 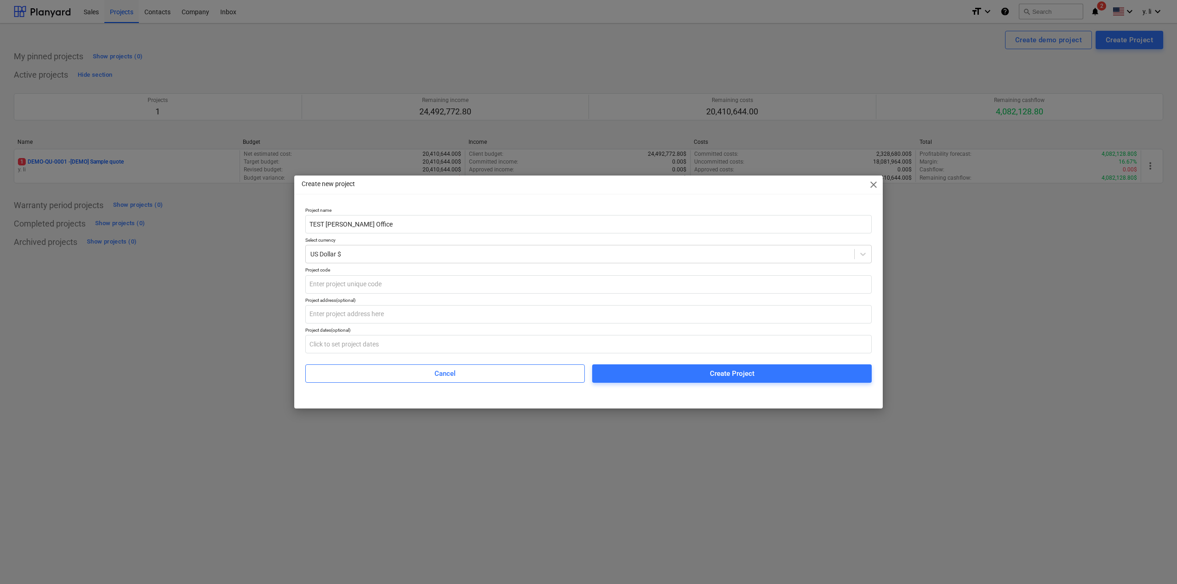 I want to click on span: close, so click(x=873, y=185).